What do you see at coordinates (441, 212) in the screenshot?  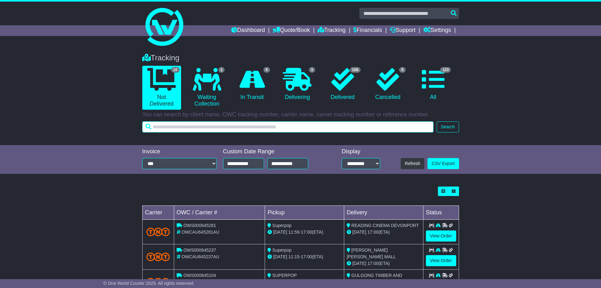 I see `td: Status` at bounding box center [441, 212].